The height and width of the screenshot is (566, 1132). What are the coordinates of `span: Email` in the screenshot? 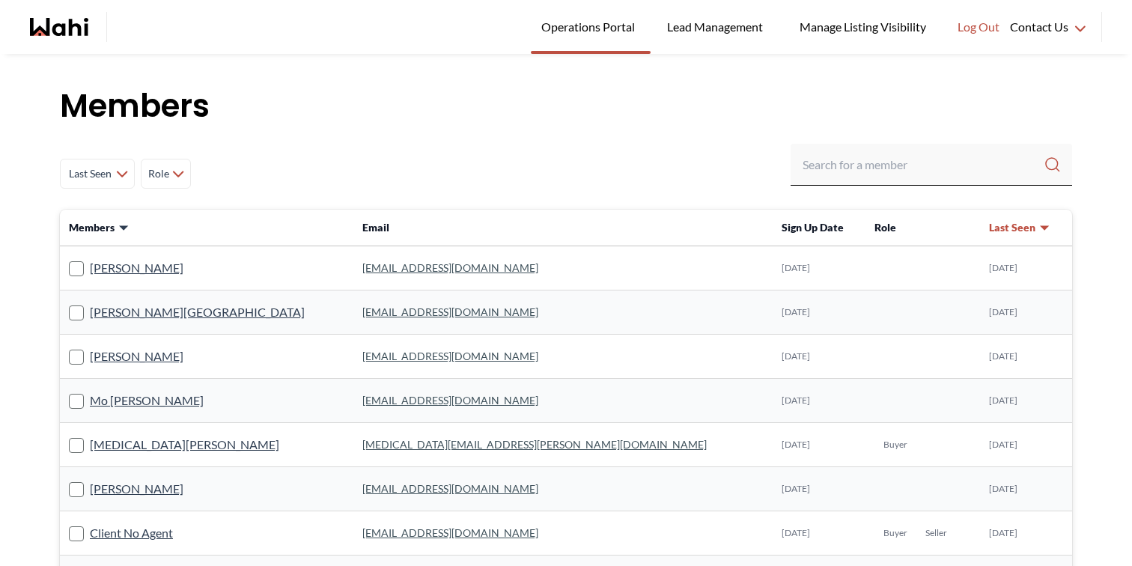 It's located at (376, 227).